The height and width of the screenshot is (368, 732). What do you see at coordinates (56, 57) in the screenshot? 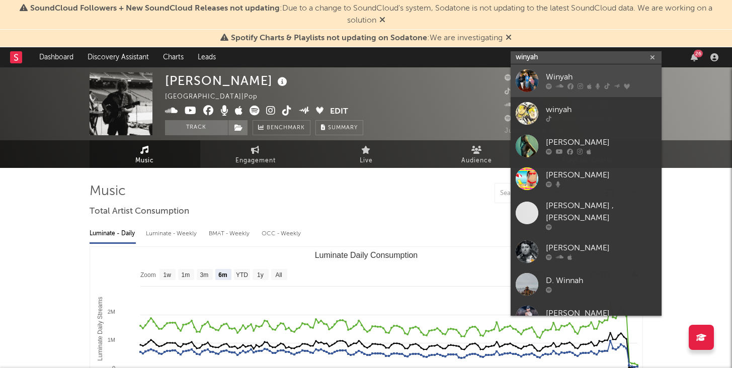
I see `a: Dashboard` at bounding box center [56, 57].